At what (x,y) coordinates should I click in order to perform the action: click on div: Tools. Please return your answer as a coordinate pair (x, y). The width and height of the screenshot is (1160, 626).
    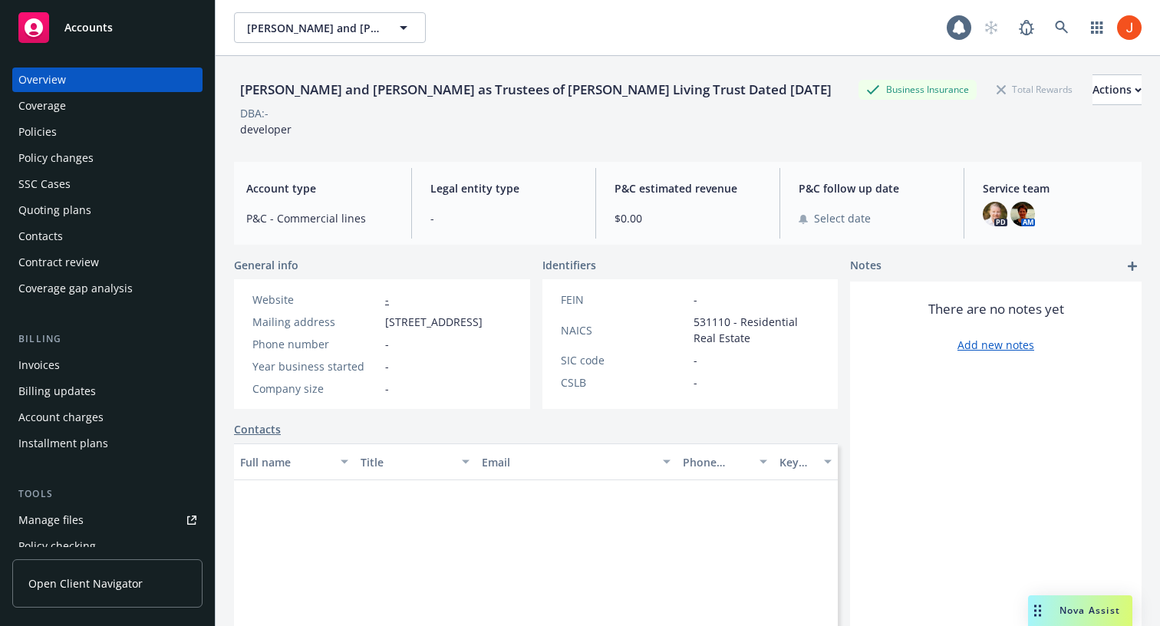
    Looking at the image, I should click on (107, 494).